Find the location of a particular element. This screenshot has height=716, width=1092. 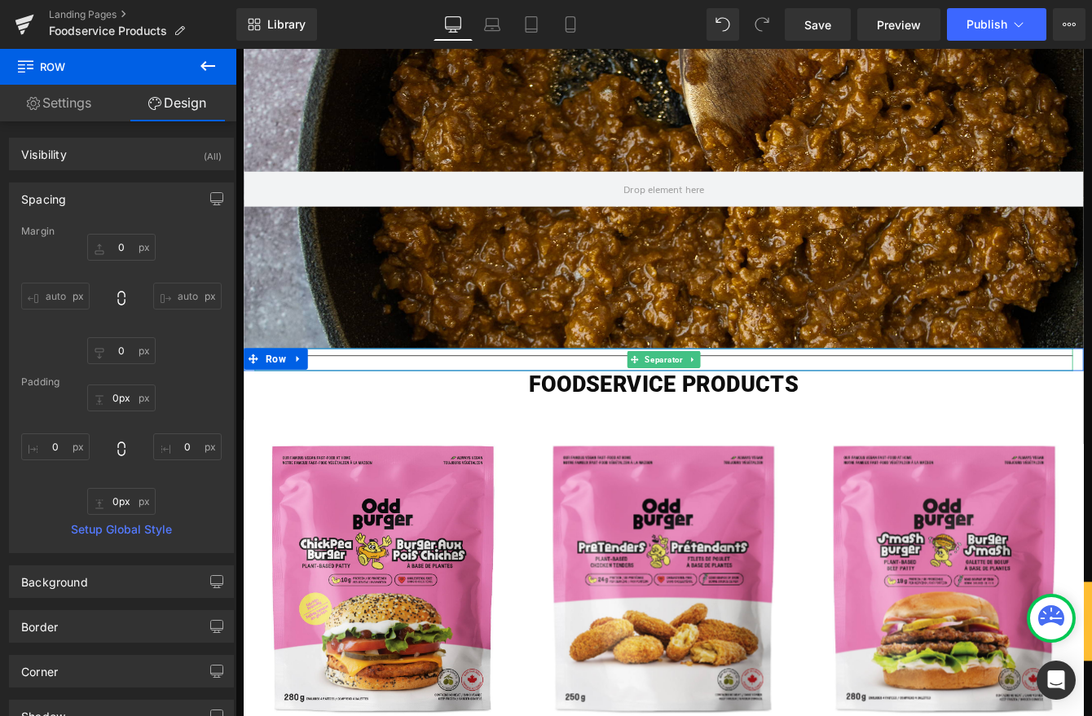

div: (All) is located at coordinates (213, 152).